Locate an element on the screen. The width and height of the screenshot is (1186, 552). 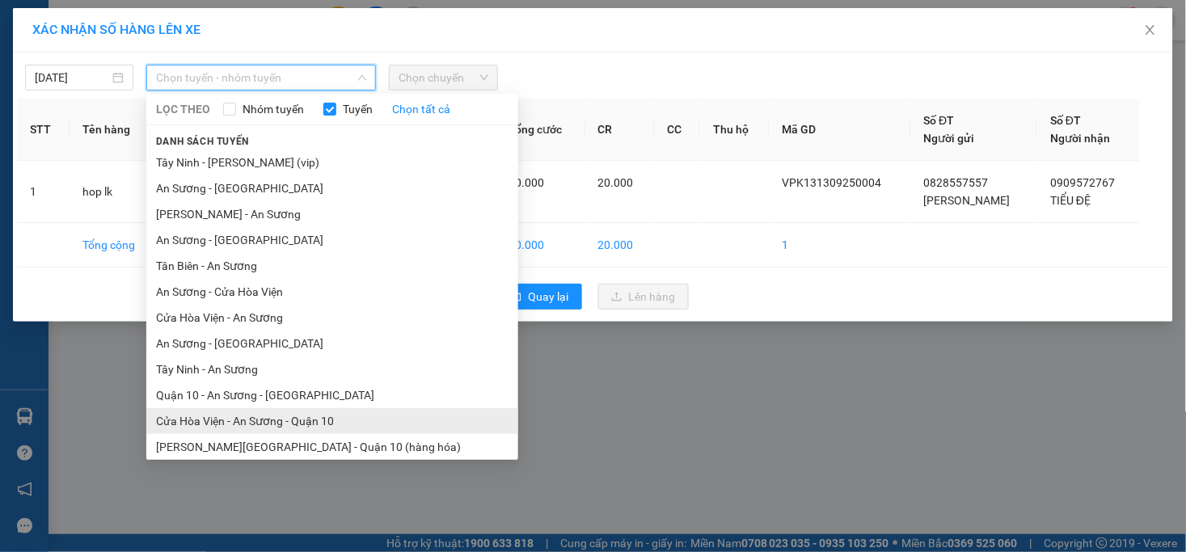
strong: ĐỒNG PHƯỚC is located at coordinates (175, 15).